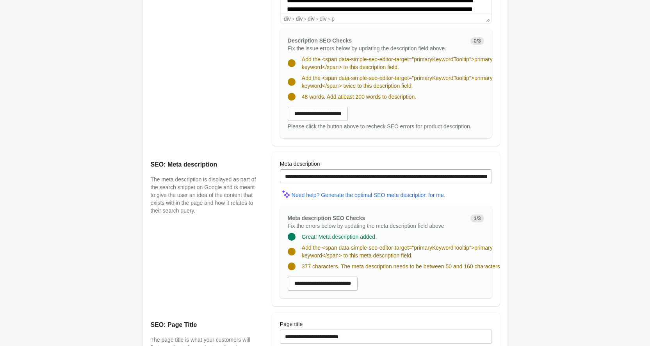 The width and height of the screenshot is (650, 346). Describe the element at coordinates (333, 19) in the screenshot. I see `div: p` at that location.